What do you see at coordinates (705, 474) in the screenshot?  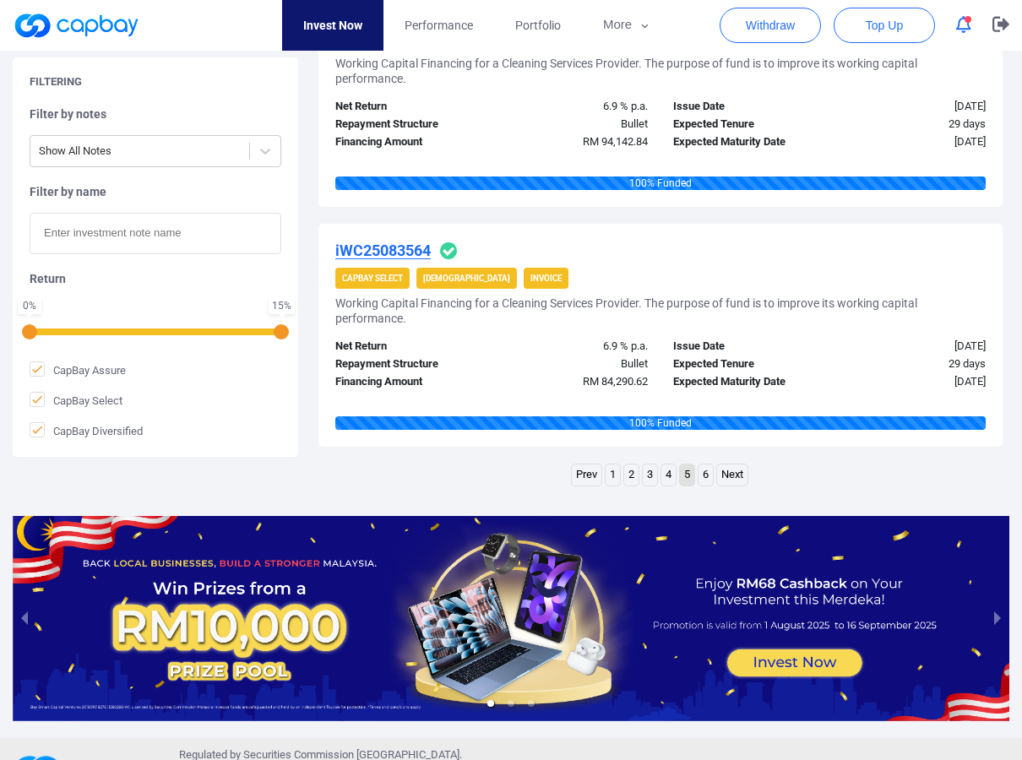 I see `a: Page 6` at bounding box center [705, 474].